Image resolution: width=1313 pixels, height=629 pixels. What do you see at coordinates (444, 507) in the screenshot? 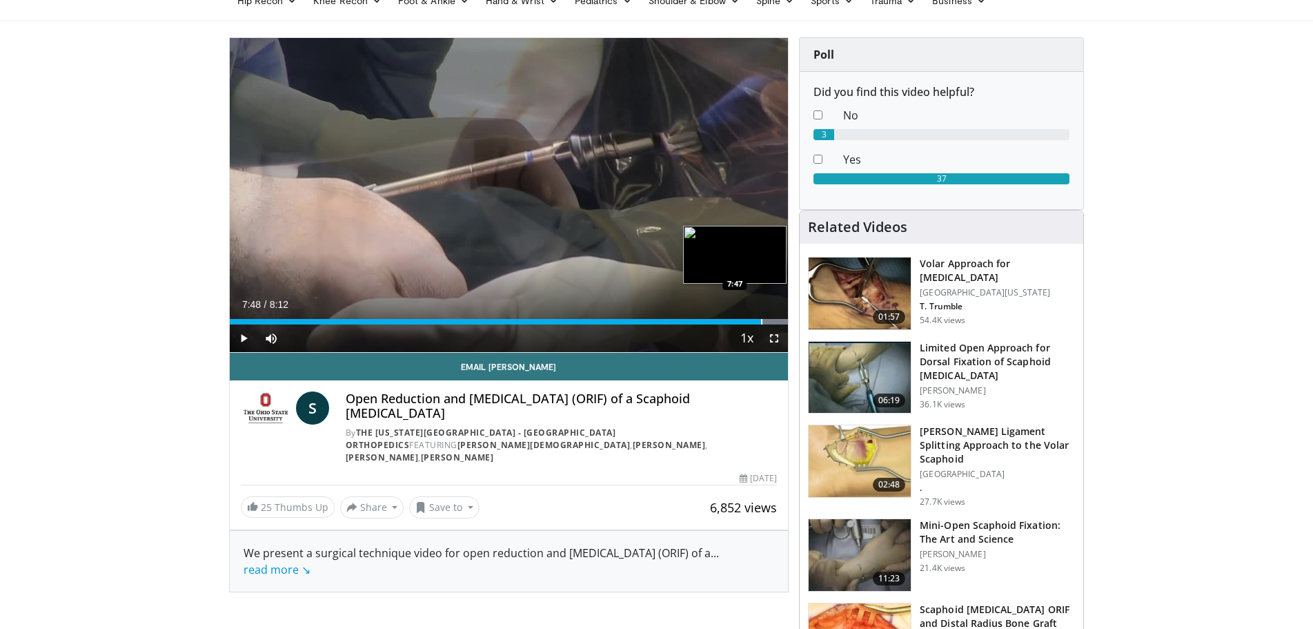
I see `button: Save to` at bounding box center [444, 507].